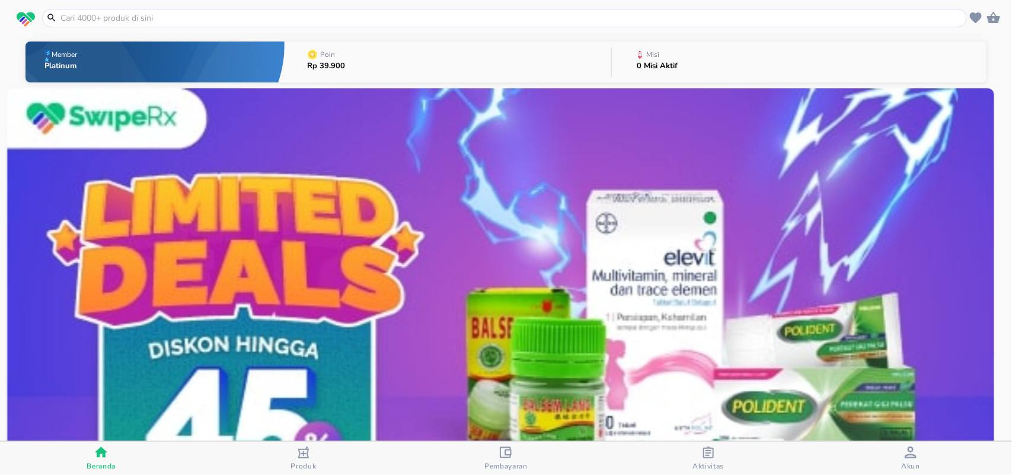  Describe the element at coordinates (304, 466) in the screenshot. I see `span: Produk` at that location.